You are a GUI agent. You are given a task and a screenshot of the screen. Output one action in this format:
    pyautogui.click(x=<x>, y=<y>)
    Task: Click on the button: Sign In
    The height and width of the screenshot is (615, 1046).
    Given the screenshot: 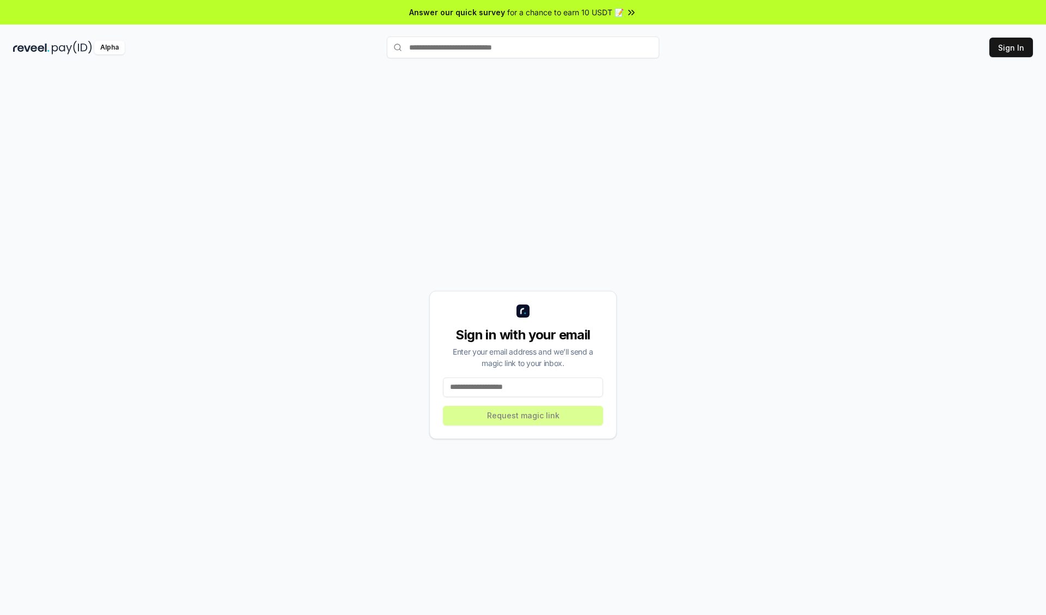 What is the action you would take?
    pyautogui.click(x=1011, y=47)
    